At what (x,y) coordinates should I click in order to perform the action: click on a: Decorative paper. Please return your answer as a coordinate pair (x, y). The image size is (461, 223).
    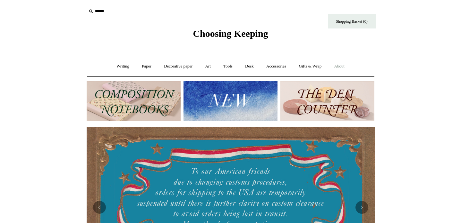
    Looking at the image, I should click on (178, 66).